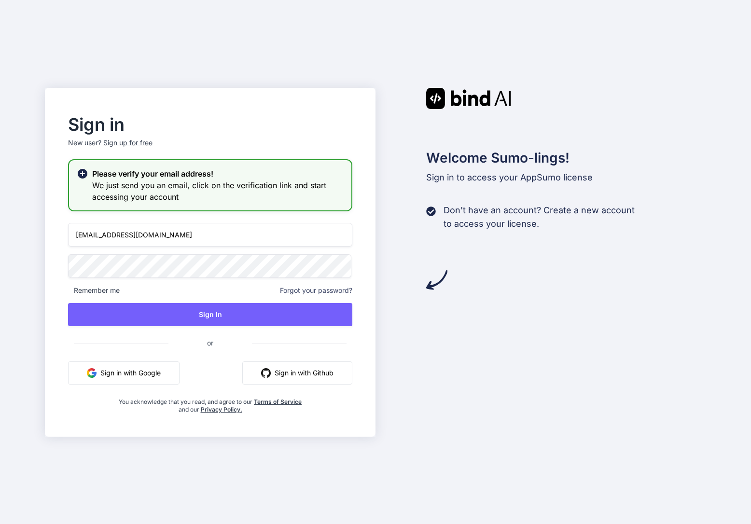 The height and width of the screenshot is (524, 751). I want to click on div: Sign up for free, so click(128, 143).